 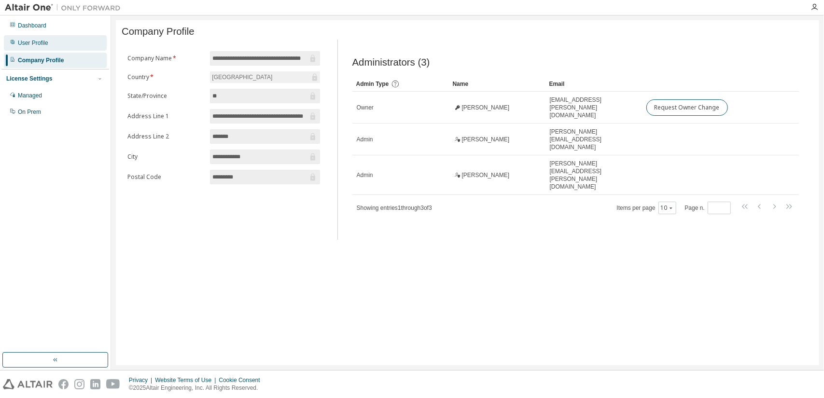 What do you see at coordinates (365, 108) in the screenshot?
I see `span: Owner` at bounding box center [365, 108].